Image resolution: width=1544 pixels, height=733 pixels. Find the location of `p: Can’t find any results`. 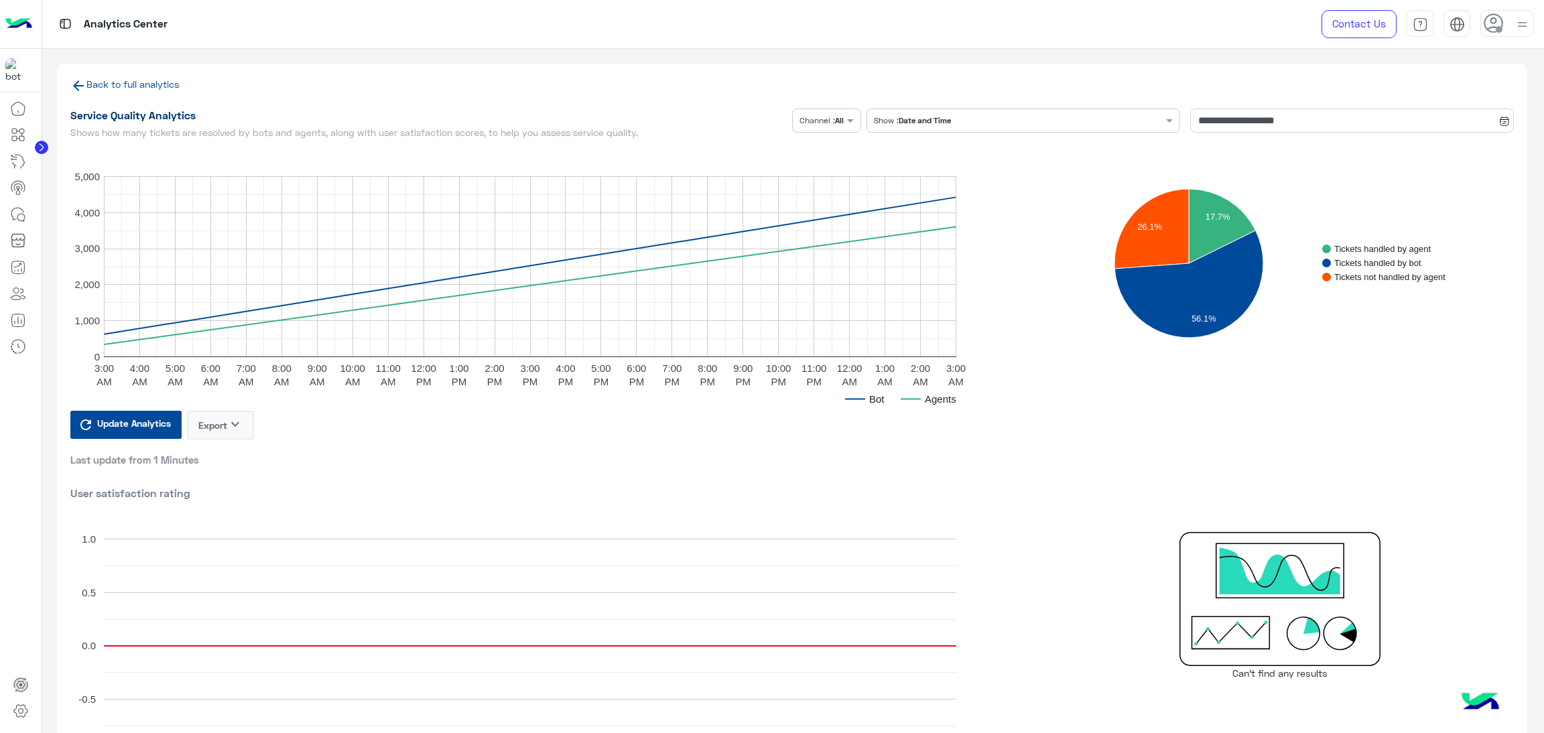

p: Can’t find any results is located at coordinates (1280, 673).